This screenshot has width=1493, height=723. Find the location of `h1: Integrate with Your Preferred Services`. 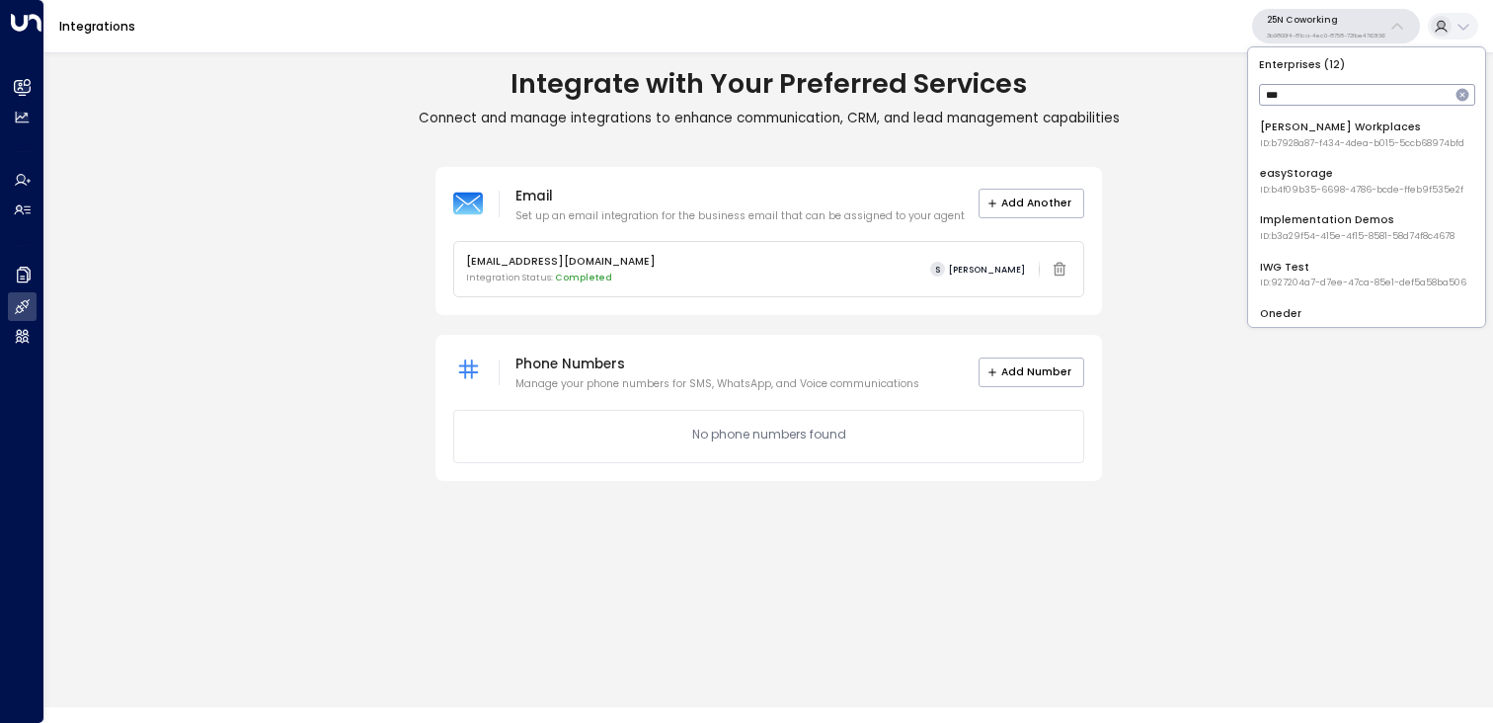

h1: Integrate with Your Preferred Services is located at coordinates (768, 83).